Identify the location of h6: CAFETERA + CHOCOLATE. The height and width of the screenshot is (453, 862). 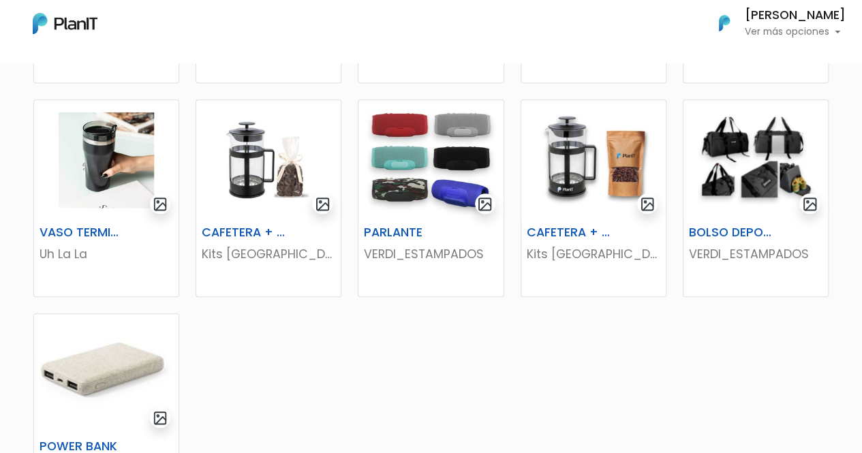
(243, 232).